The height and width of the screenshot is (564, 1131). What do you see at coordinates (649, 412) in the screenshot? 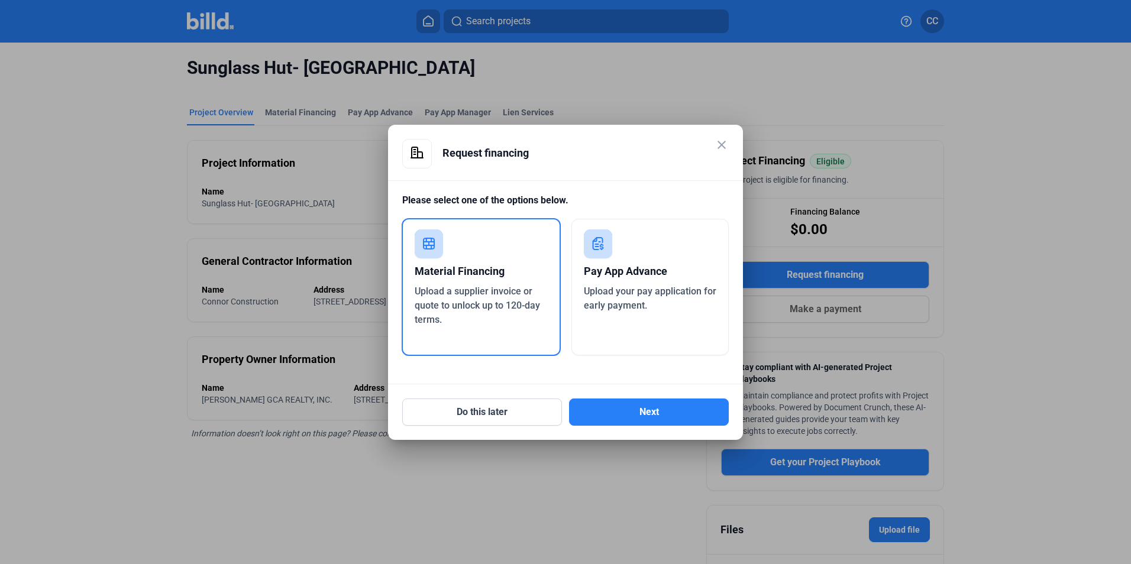
I see `button: Next` at bounding box center [649, 412].